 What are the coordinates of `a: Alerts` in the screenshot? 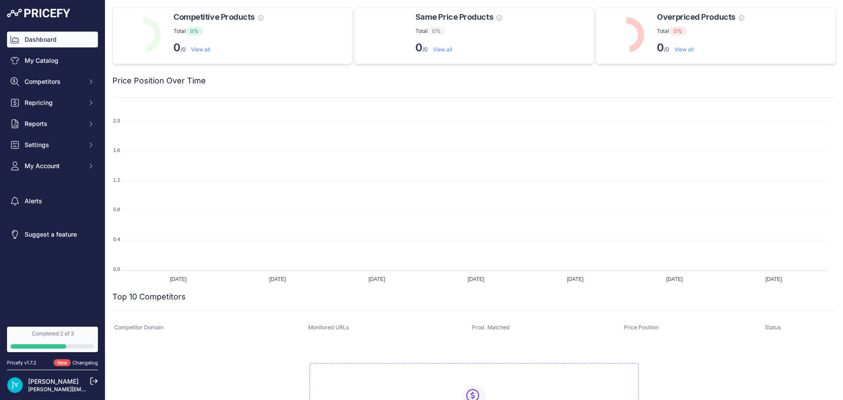 It's located at (52, 201).